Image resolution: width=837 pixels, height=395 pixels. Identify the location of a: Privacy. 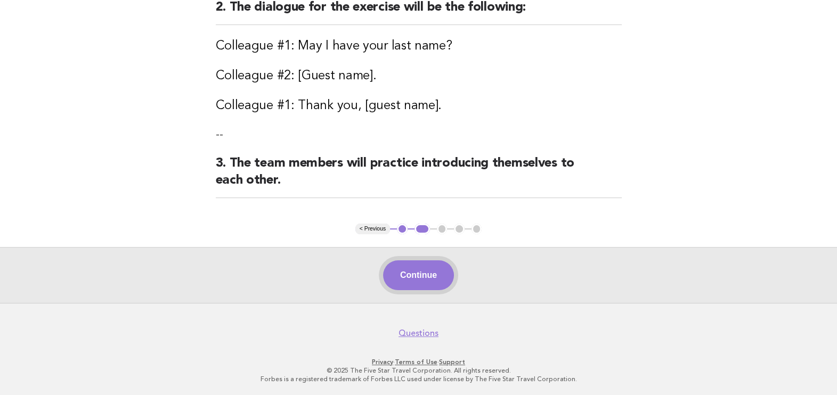
(383, 362).